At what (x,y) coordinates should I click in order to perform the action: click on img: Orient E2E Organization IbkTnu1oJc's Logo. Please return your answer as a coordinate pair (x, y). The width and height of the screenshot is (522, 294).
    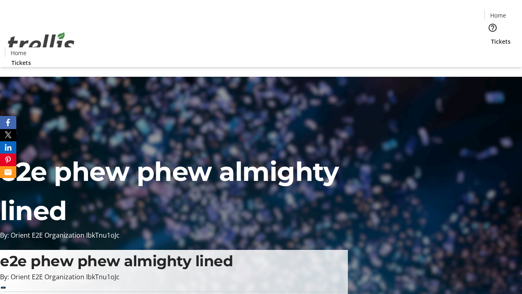
    Looking at the image, I should click on (41, 44).